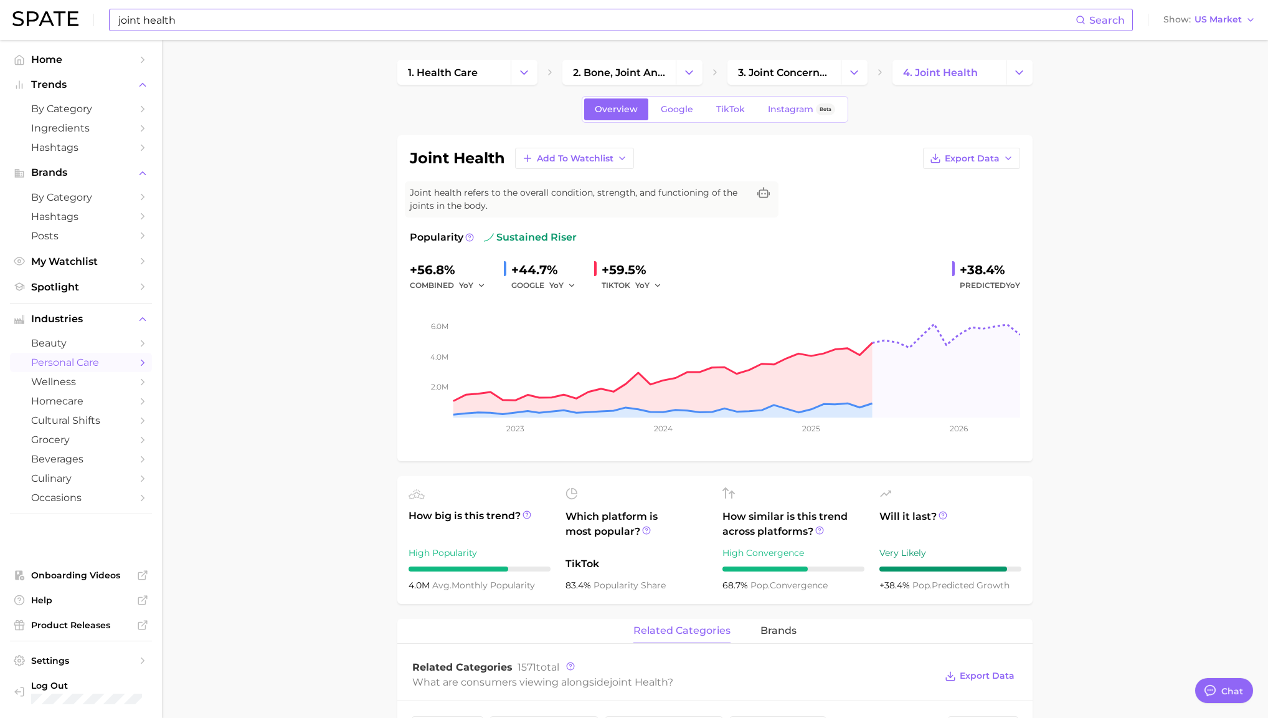 The width and height of the screenshot is (1268, 718). What do you see at coordinates (81, 420) in the screenshot?
I see `span: cultural shifts` at bounding box center [81, 420].